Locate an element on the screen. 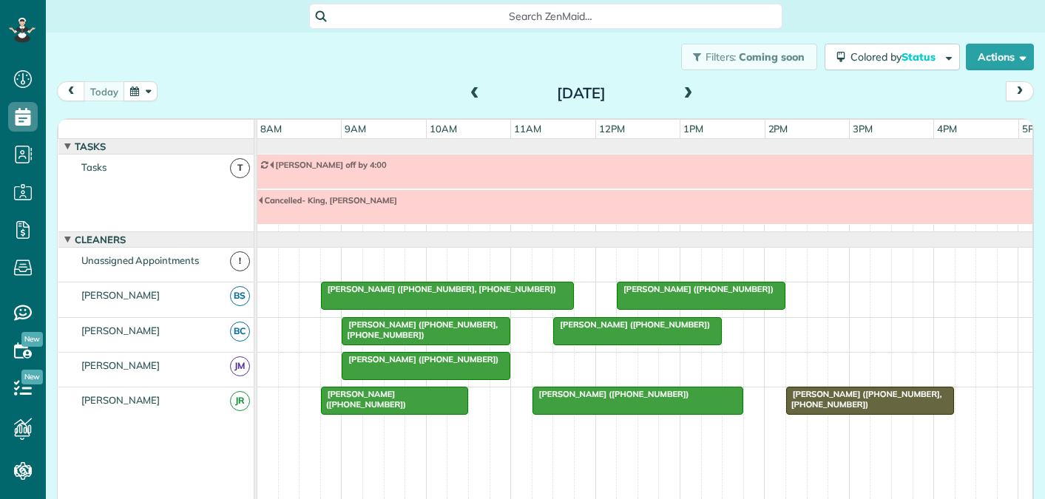 This screenshot has width=1045, height=499. span: 10am is located at coordinates (443, 129).